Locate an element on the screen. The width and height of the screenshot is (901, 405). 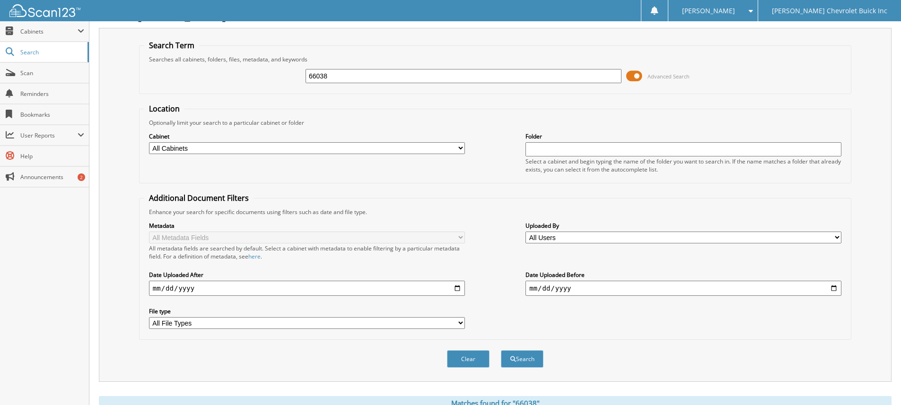
button: Search is located at coordinates (522, 359).